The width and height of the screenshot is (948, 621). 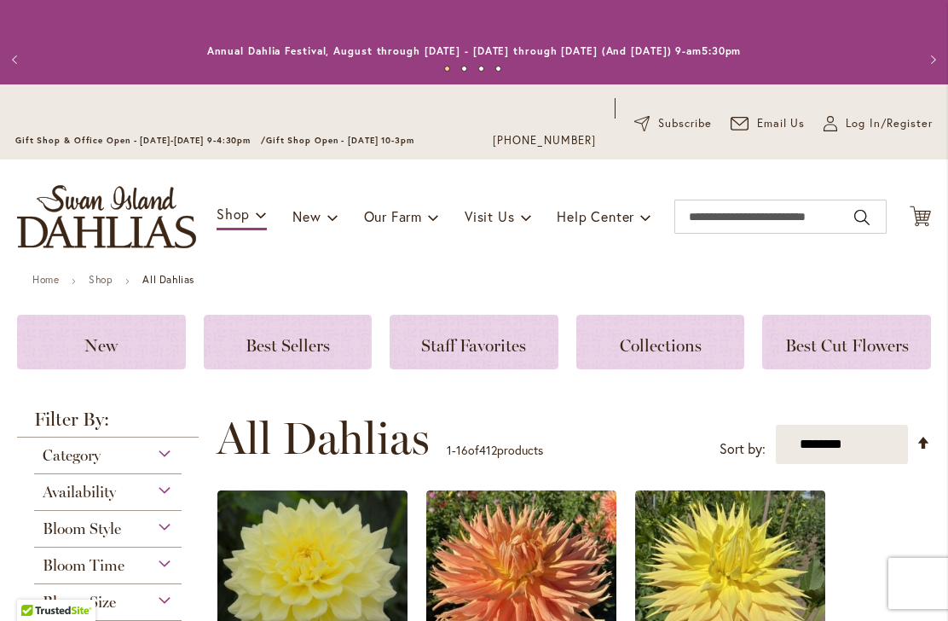 I want to click on span: All Dahlias, so click(x=323, y=438).